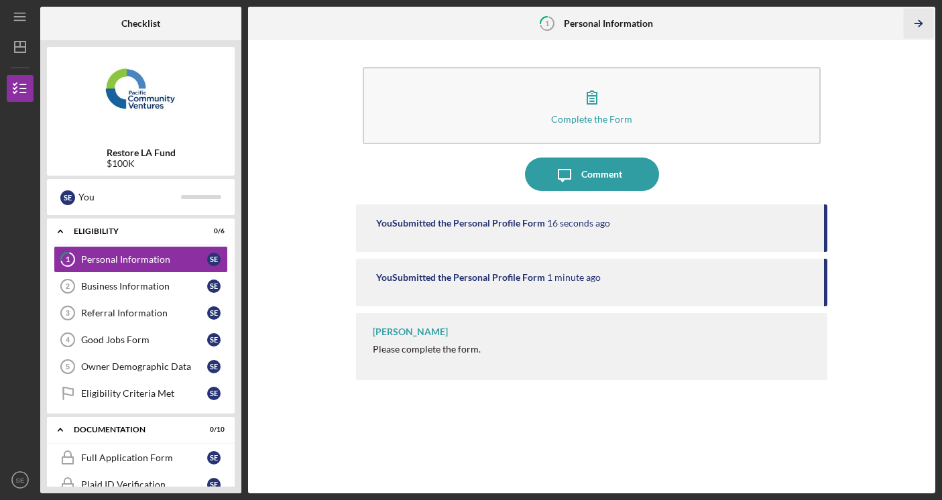  I want to click on b: Checklist, so click(141, 23).